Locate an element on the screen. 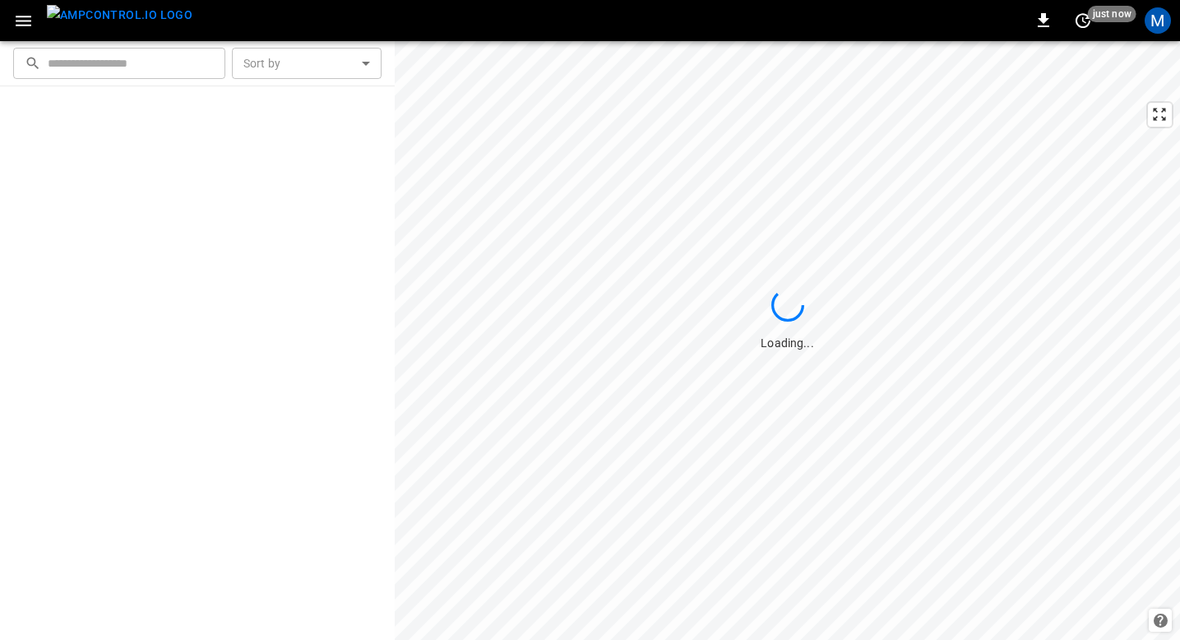 This screenshot has height=640, width=1180. img: ampcontrol.io logo is located at coordinates (119, 15).